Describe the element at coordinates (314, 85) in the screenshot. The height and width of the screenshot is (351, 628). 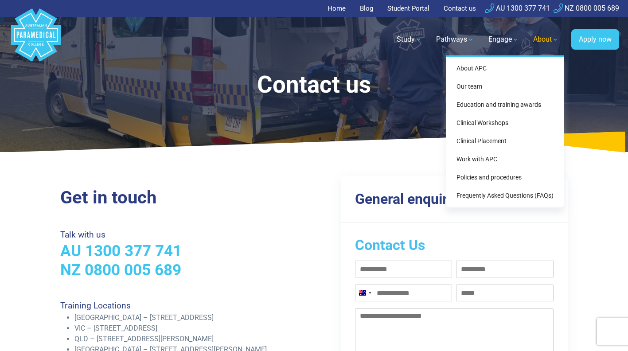
I see `h1: Contact us` at that location.